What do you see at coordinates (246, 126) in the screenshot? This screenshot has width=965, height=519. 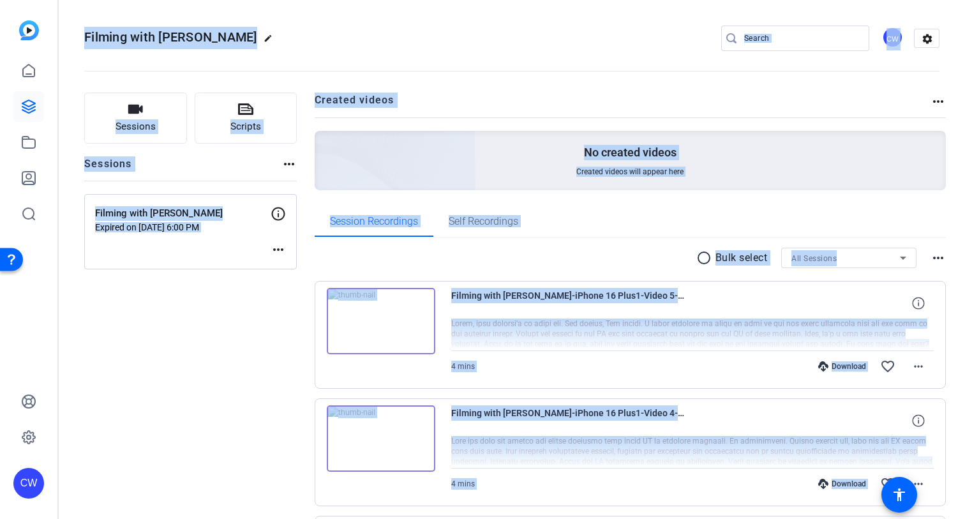 I see `span: Scripts` at bounding box center [246, 126].